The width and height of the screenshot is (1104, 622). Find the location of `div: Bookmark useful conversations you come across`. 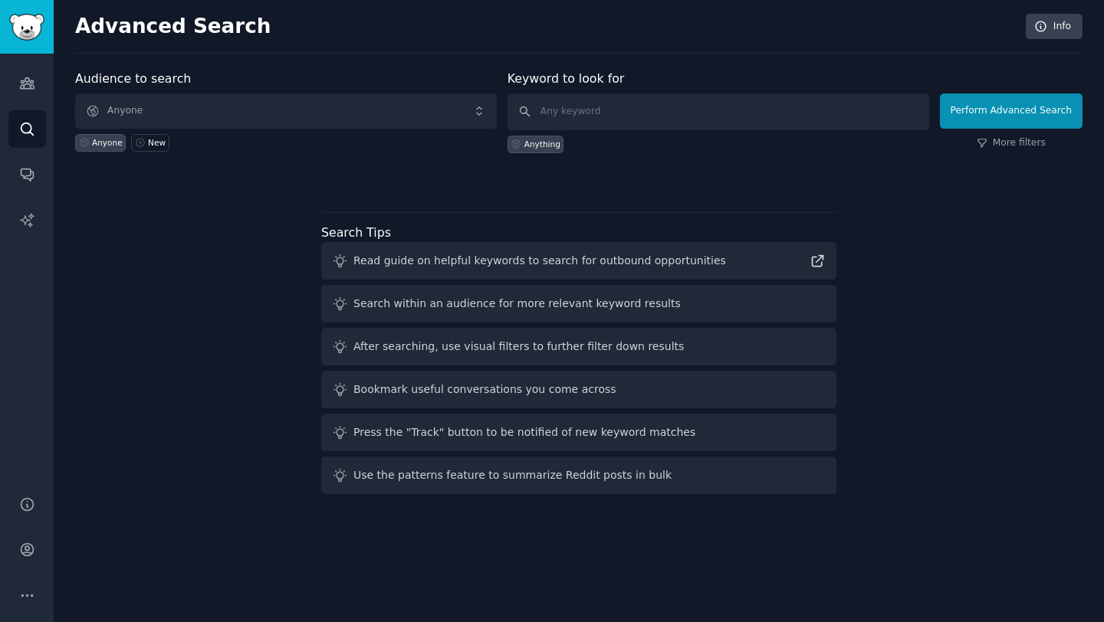

div: Bookmark useful conversations you come across is located at coordinates (484, 389).